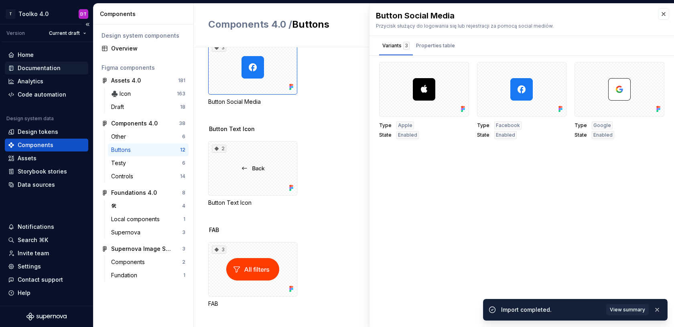 The width and height of the screenshot is (674, 327). Describe the element at coordinates (126, 276) in the screenshot. I see `div: Fundation` at that location.